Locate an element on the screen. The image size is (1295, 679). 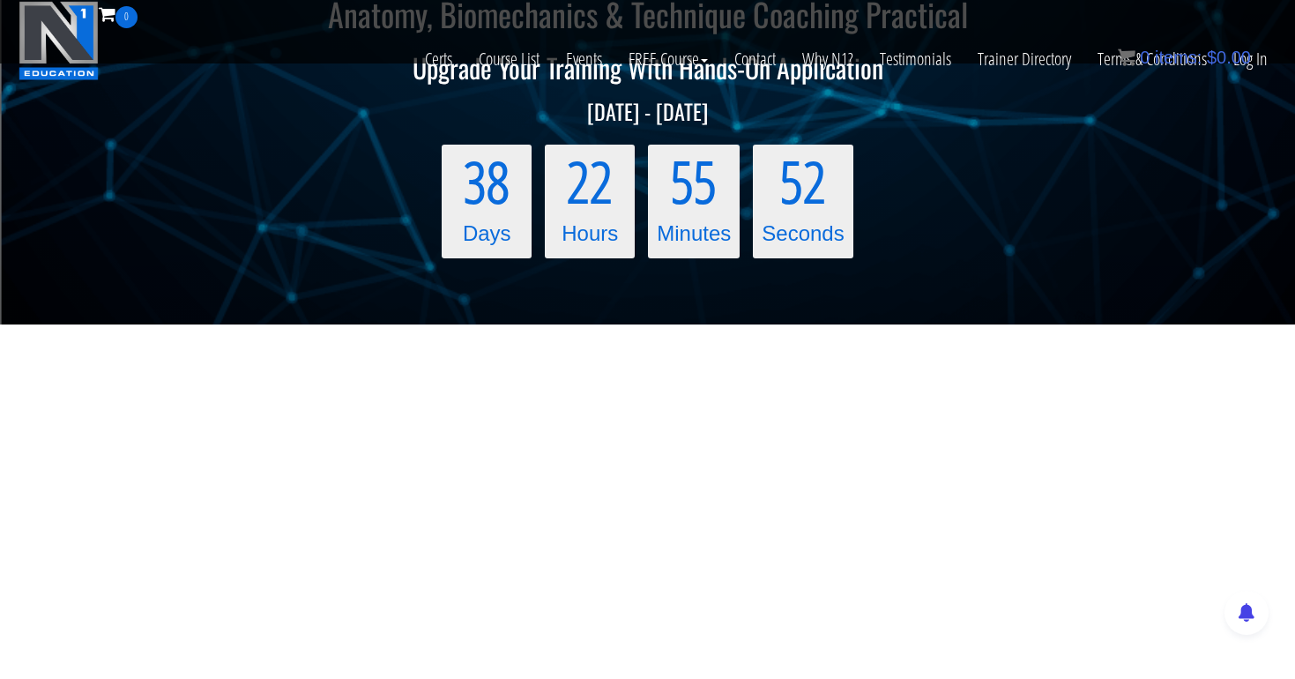
span: items: is located at coordinates (1178, 57).